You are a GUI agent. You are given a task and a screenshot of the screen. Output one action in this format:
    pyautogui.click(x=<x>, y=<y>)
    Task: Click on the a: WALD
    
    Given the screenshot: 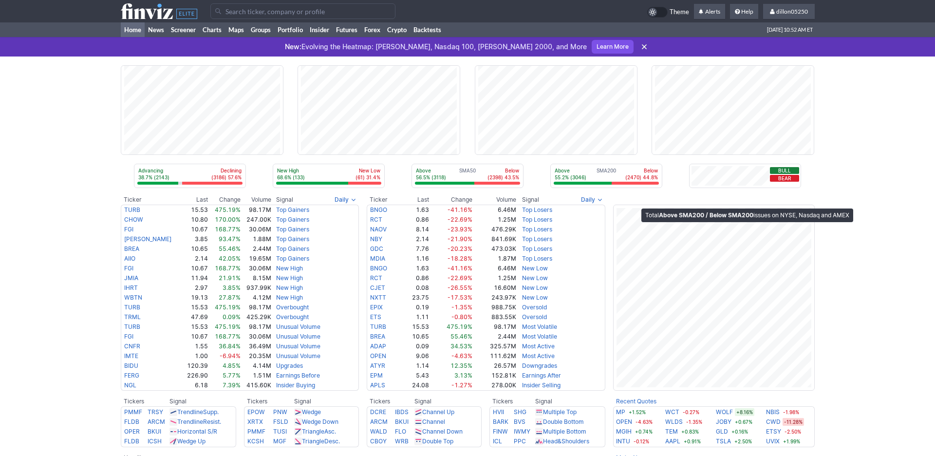 What is the action you would take?
    pyautogui.click(x=378, y=431)
    